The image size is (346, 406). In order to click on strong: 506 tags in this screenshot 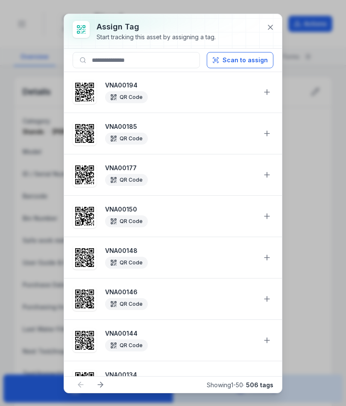, I will do `click(259, 385)`.